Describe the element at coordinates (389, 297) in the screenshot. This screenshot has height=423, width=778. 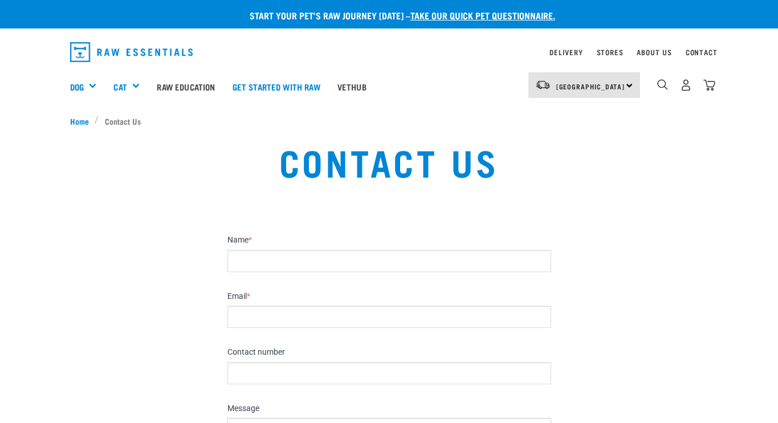
I see `label: Email` at that location.